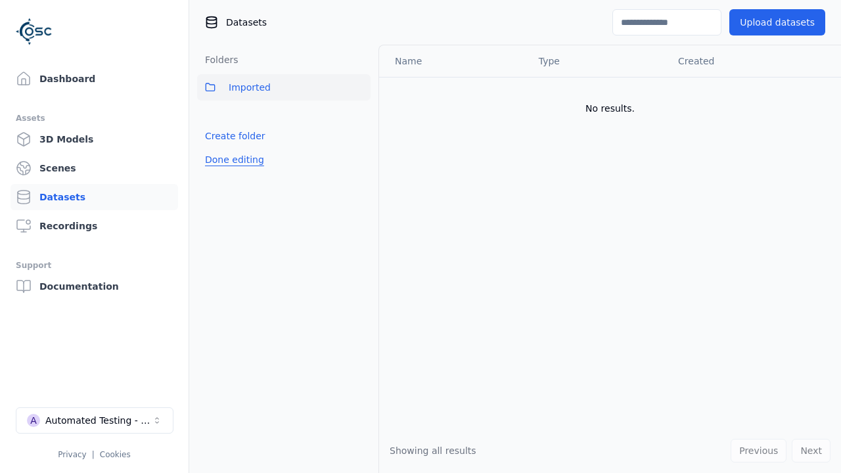 Image resolution: width=841 pixels, height=473 pixels. Describe the element at coordinates (94, 118) in the screenshot. I see `div: Assets` at that location.